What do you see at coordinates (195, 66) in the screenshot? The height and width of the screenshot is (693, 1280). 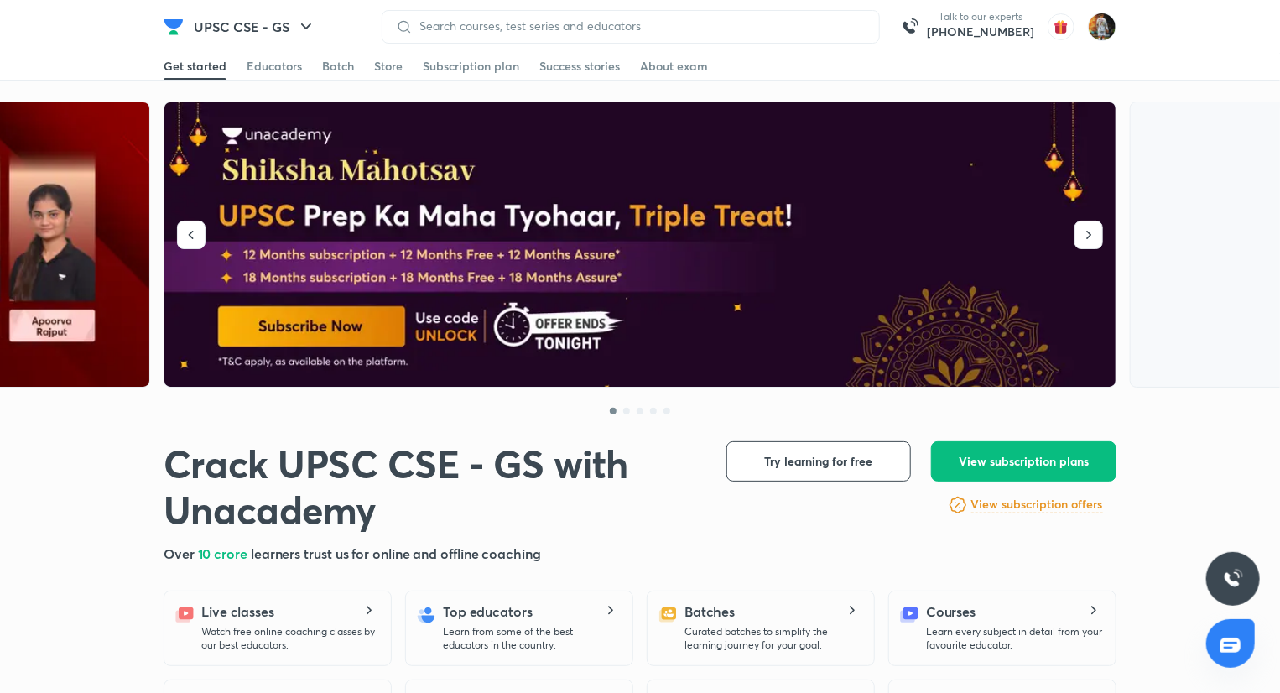 I see `a: Get started` at bounding box center [195, 66].